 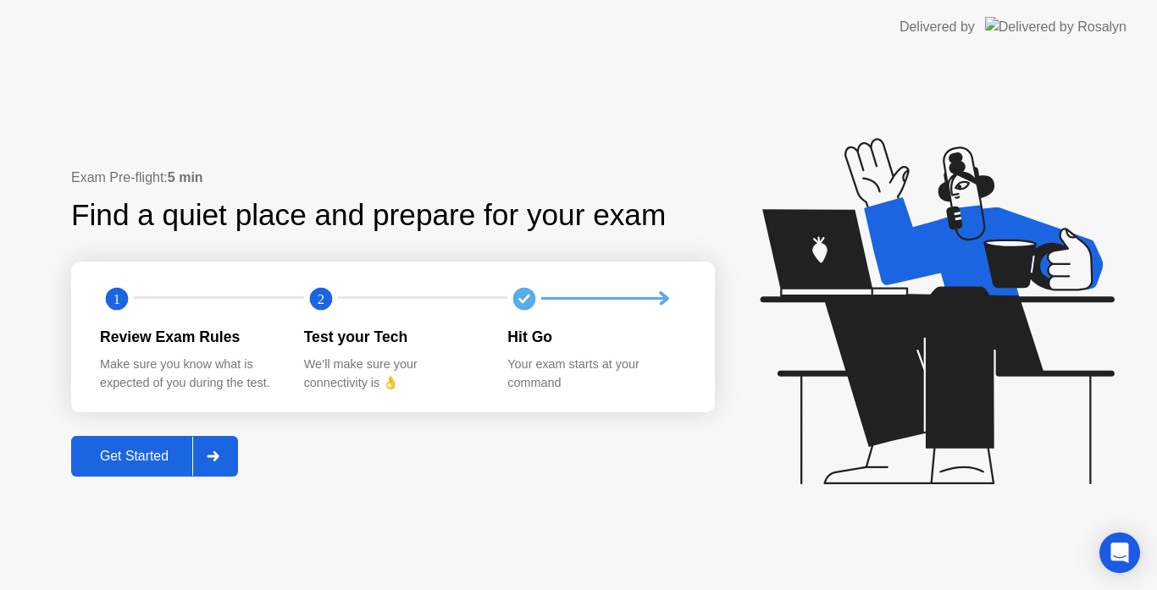 I want to click on div: Open Intercom Messenger, so click(x=1120, y=553).